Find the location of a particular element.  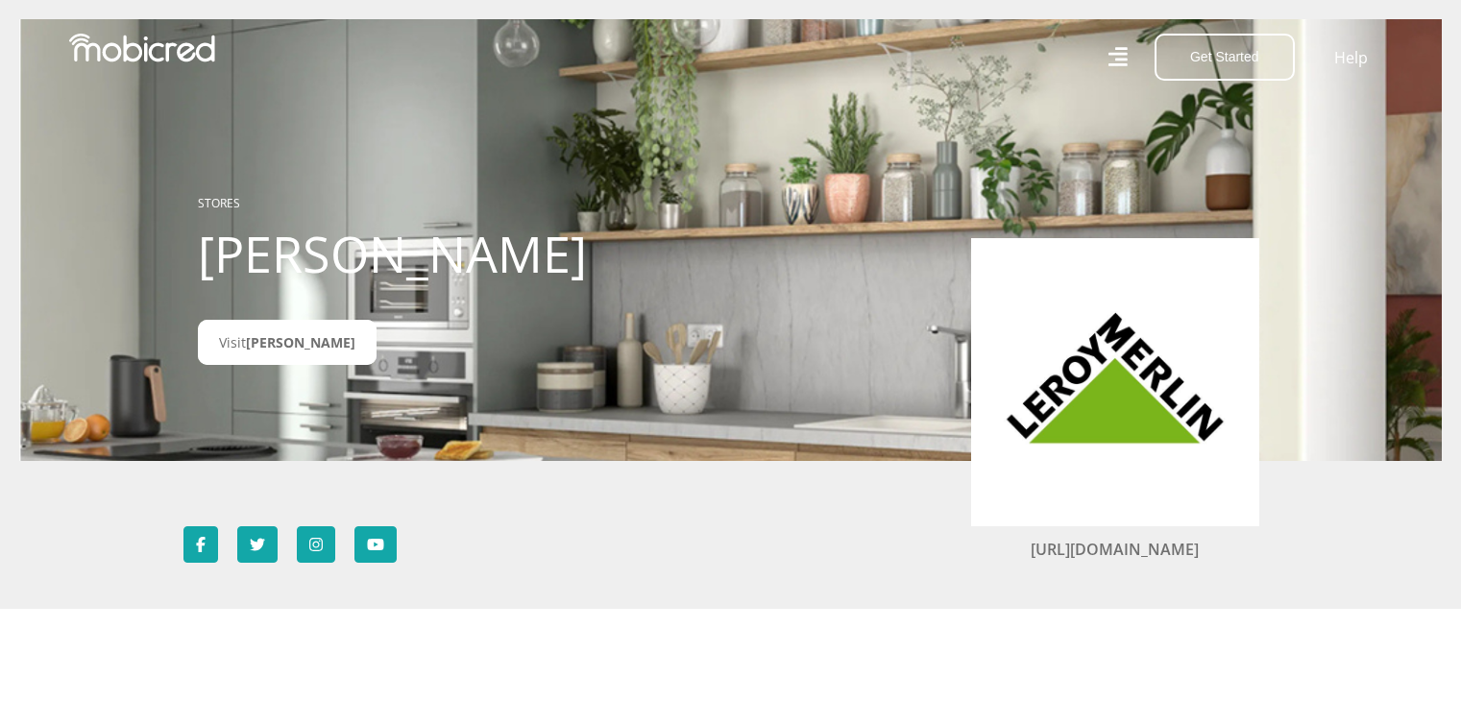

a: Follow Leroy Merlin on Facebook is located at coordinates (201, 545).